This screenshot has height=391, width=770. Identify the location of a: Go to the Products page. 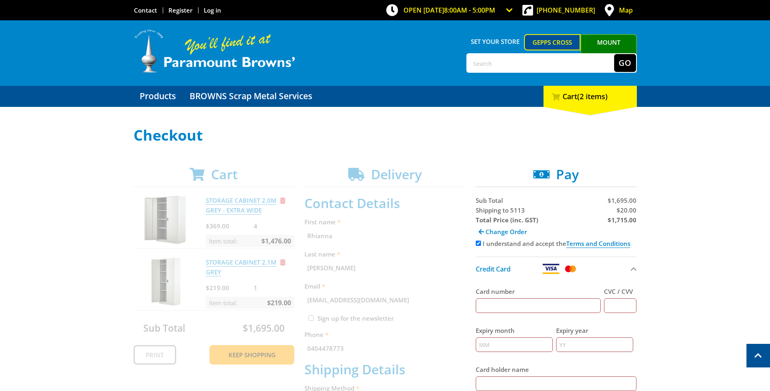
(158, 96).